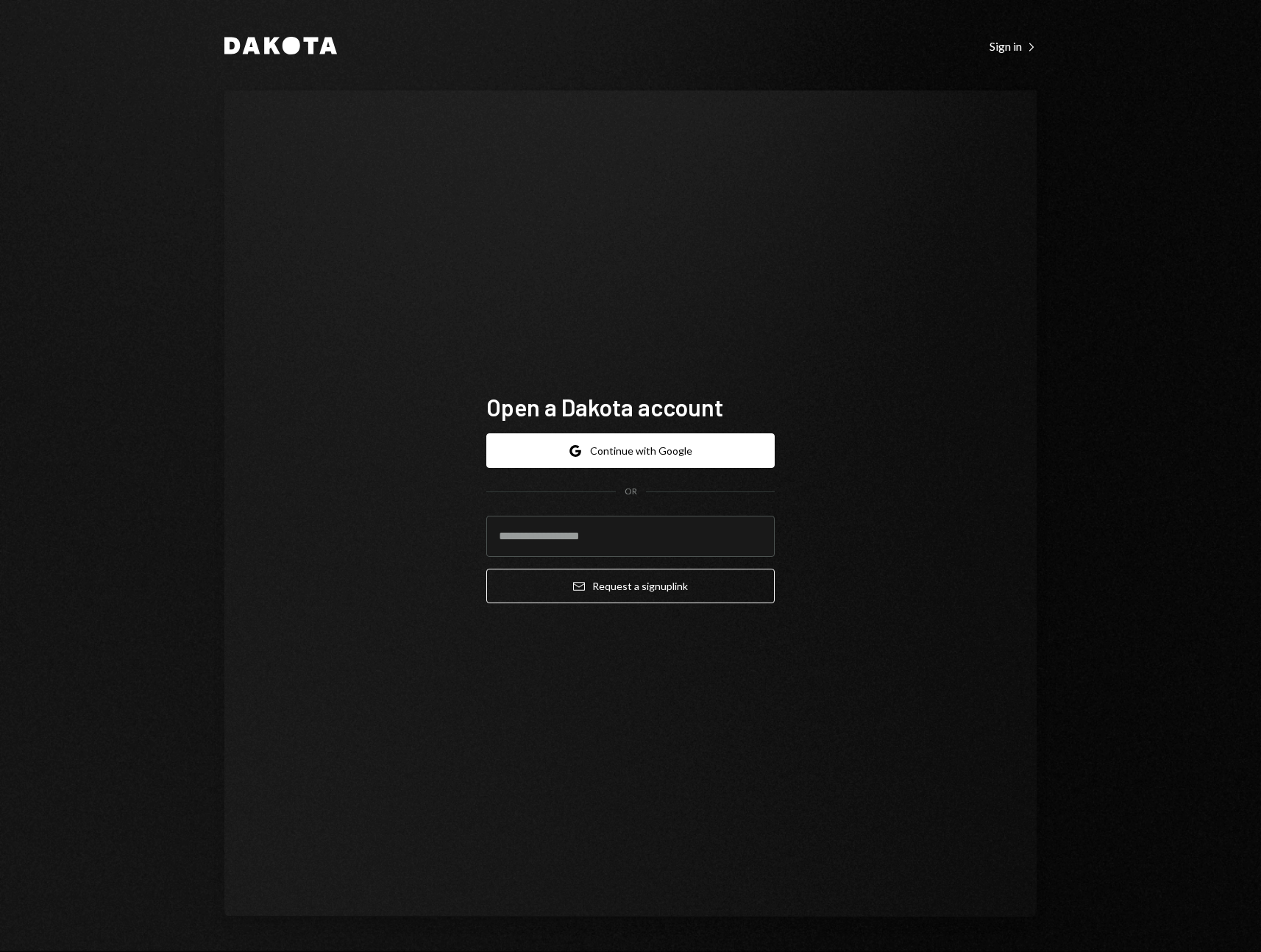 The width and height of the screenshot is (1261, 952). I want to click on div: Sign in, so click(1013, 46).